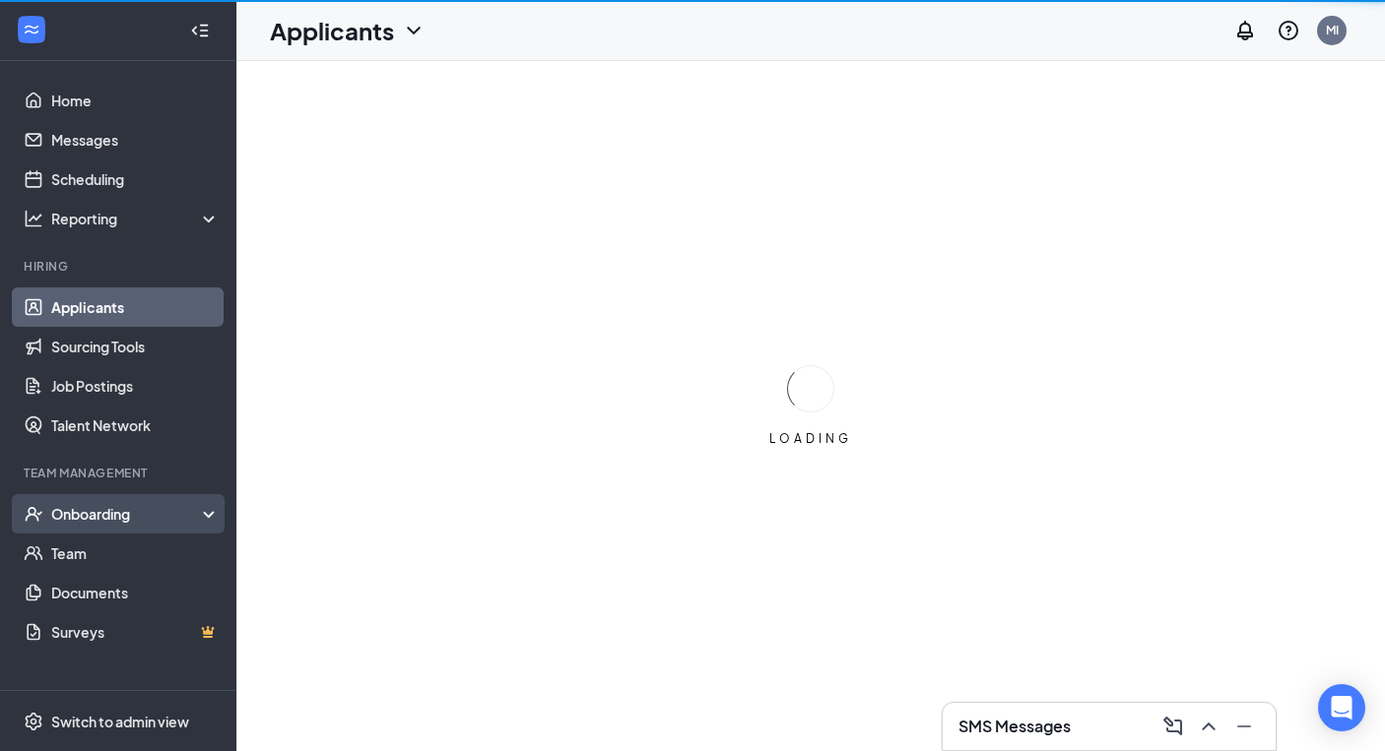  What do you see at coordinates (1208, 727) in the screenshot?
I see `button: ChevronUp` at bounding box center [1208, 727].